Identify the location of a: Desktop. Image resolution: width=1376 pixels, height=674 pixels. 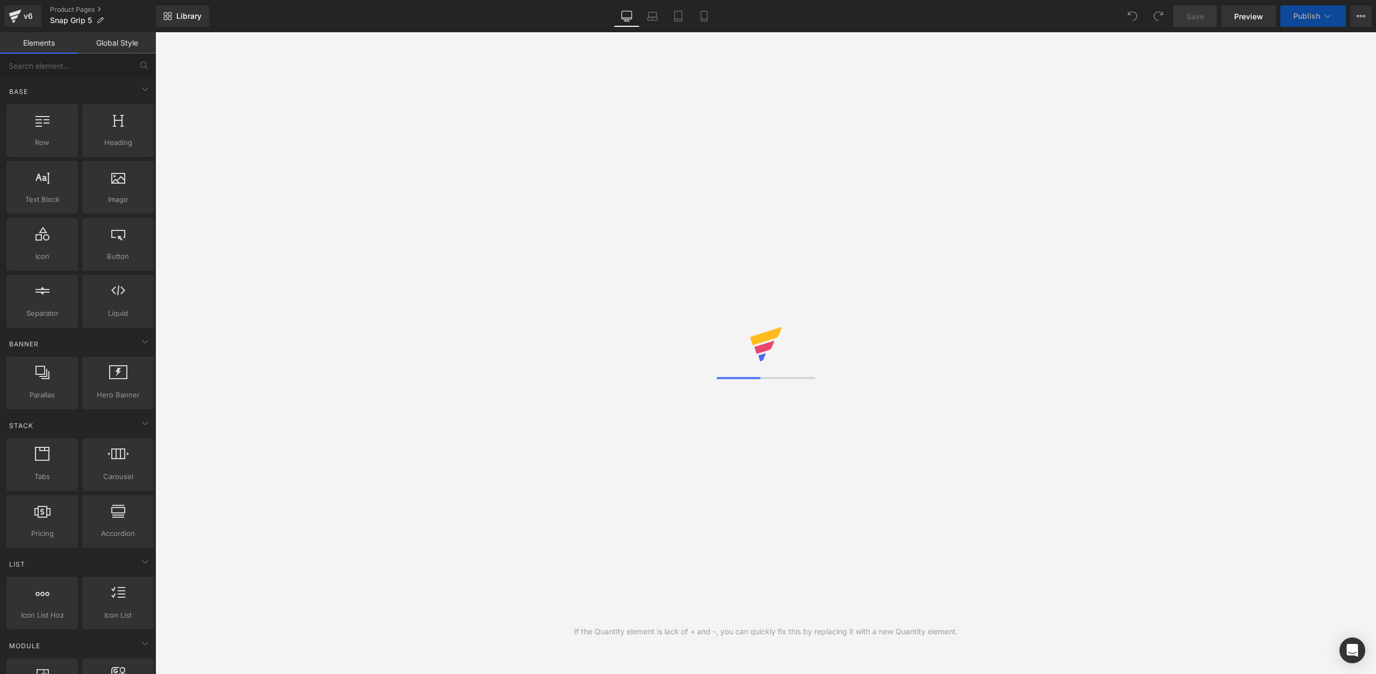
(627, 16).